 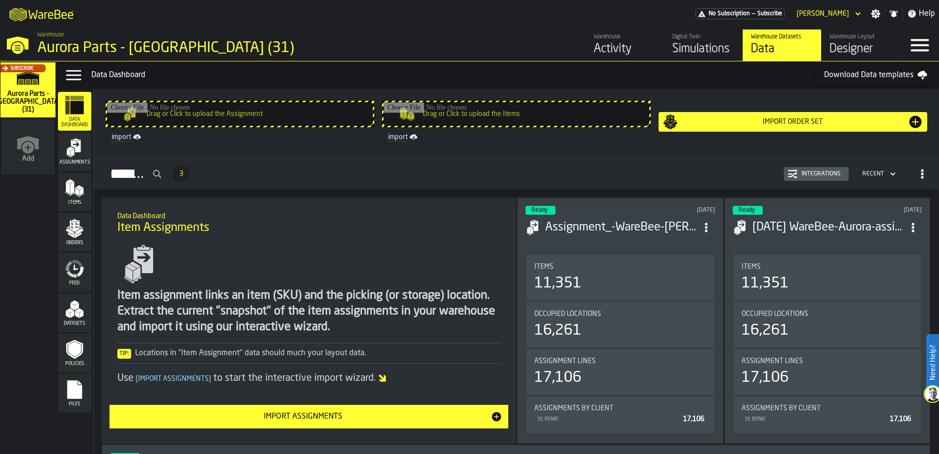 What do you see at coordinates (703, 37) in the screenshot?
I see `div: Digital Twin` at bounding box center [703, 37].